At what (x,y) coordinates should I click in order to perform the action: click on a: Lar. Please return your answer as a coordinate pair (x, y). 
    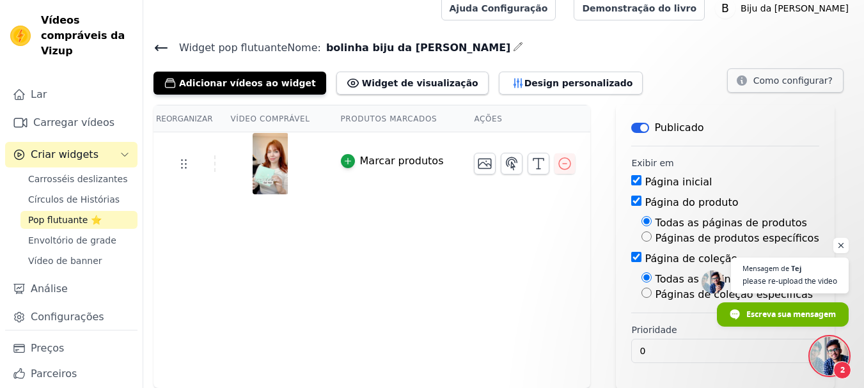
    Looking at the image, I should click on (71, 95).